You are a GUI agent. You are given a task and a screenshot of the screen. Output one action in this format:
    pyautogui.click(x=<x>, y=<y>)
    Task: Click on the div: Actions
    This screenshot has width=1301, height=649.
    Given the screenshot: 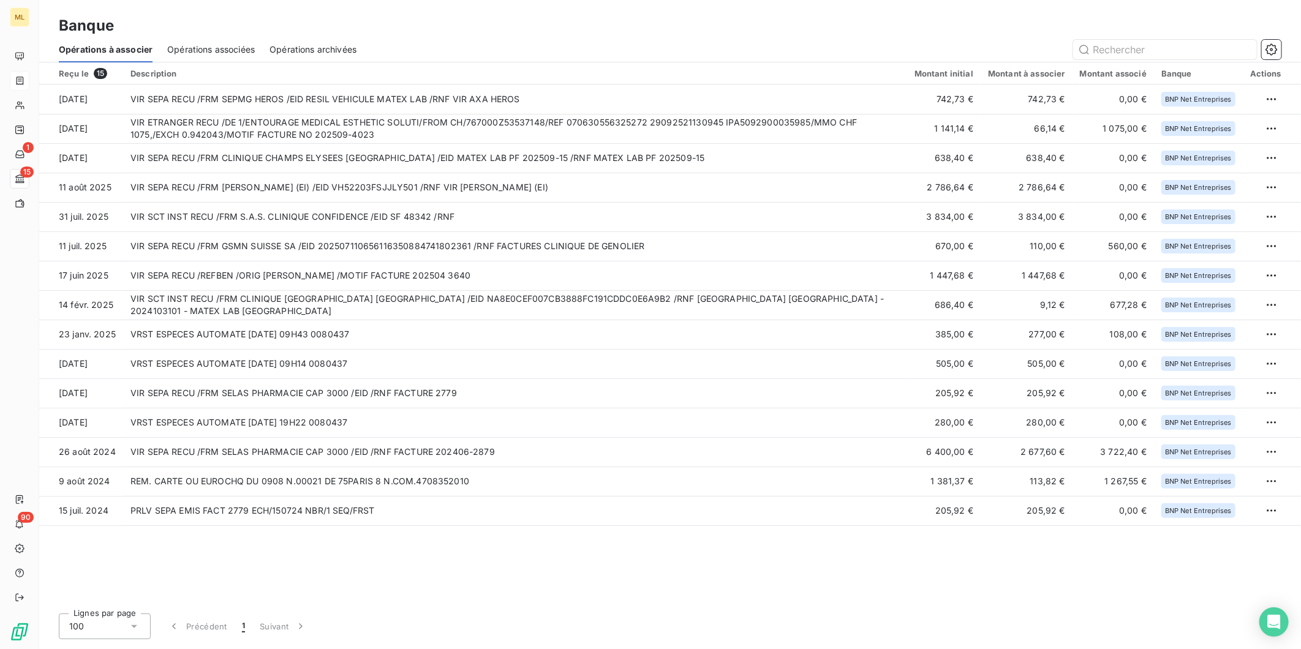 What is the action you would take?
    pyautogui.click(x=1265, y=73)
    